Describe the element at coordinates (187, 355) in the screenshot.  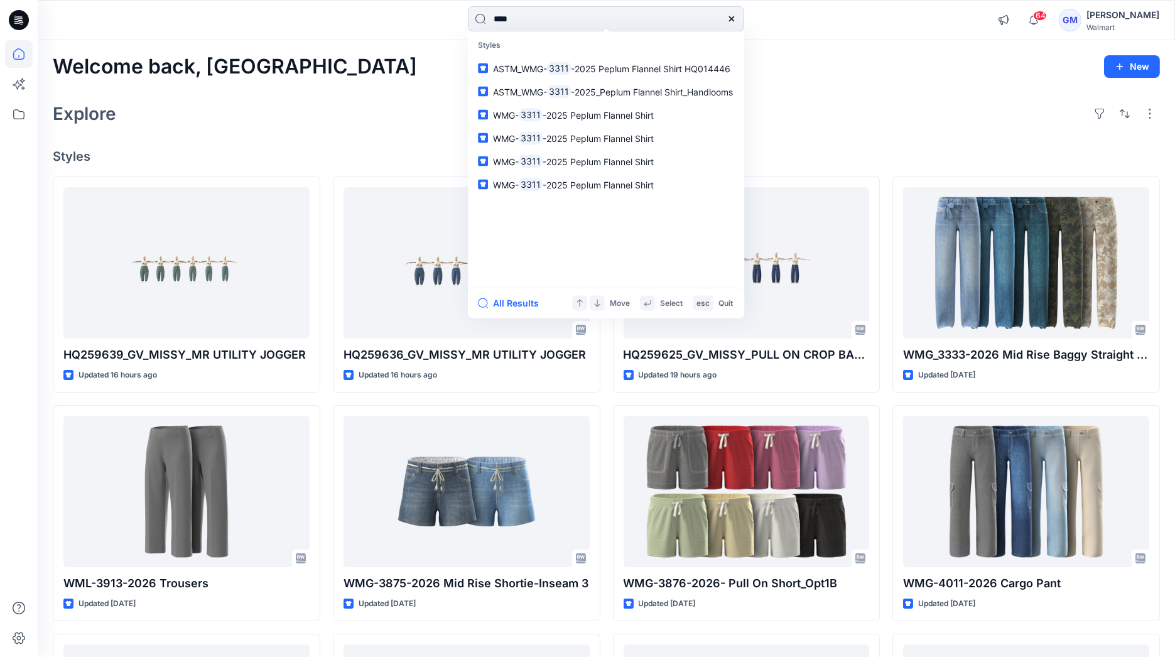
I see `p: HQ259639_GV_MISSY_MR UTILITY JOGGER` at that location.